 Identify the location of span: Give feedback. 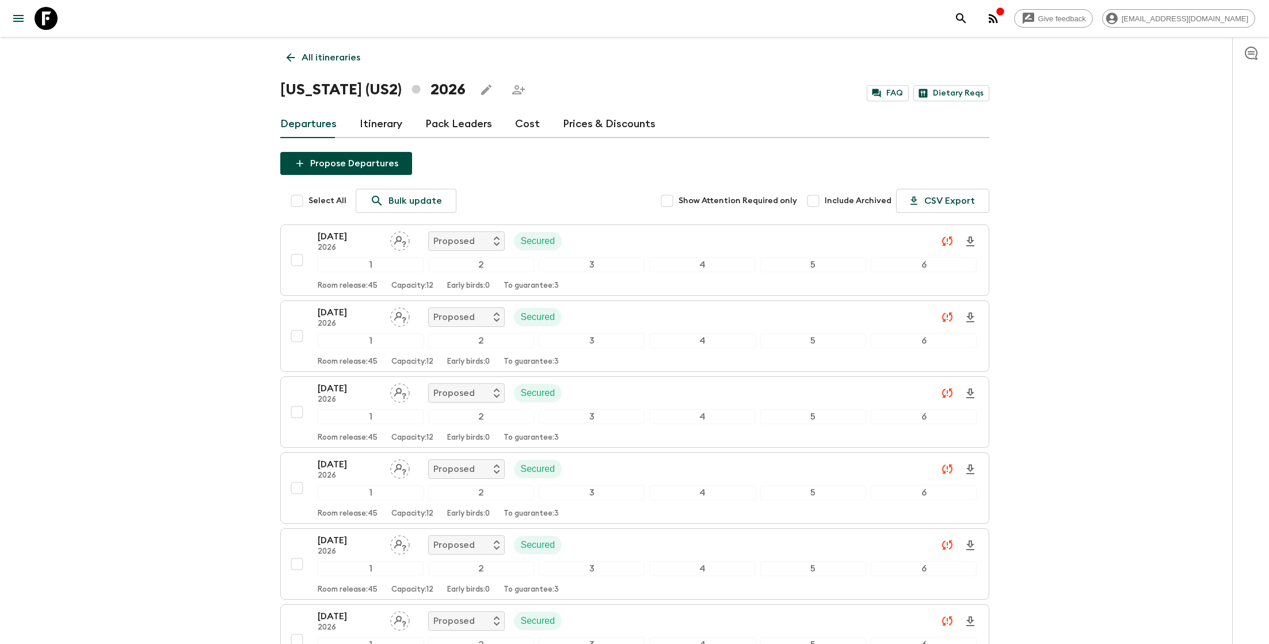
(1062, 18).